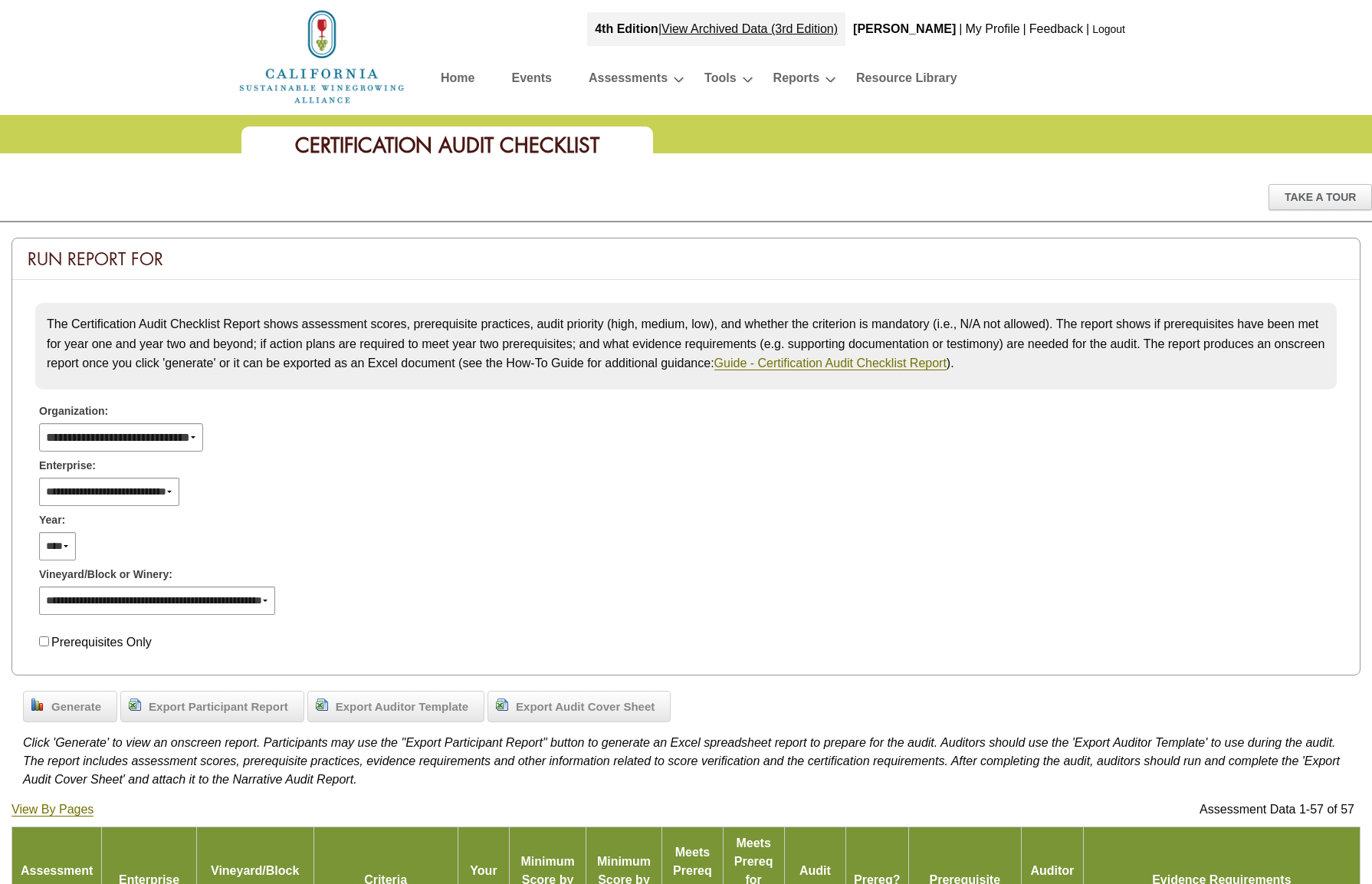  Describe the element at coordinates (396, 707) in the screenshot. I see `a: Export Auditor Template` at that location.